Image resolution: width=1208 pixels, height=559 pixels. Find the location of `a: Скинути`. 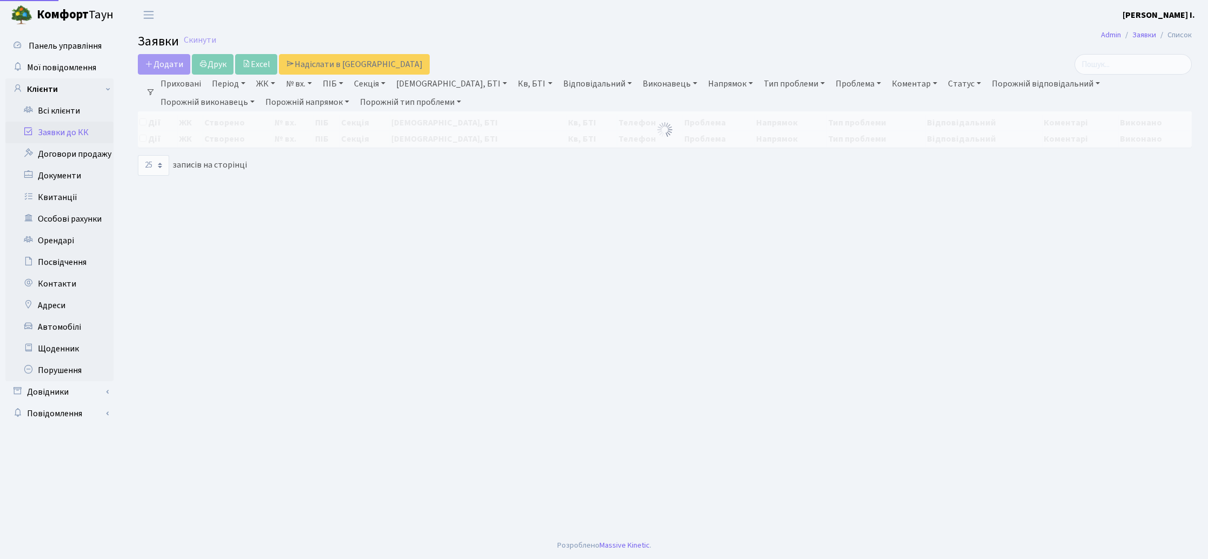

a: Скинути is located at coordinates (200, 40).